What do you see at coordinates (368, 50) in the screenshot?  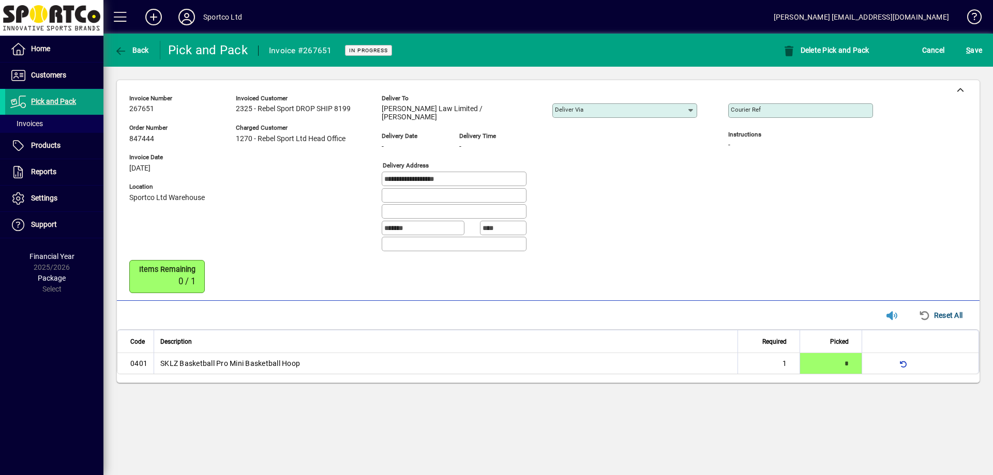 I see `span: In Progress` at bounding box center [368, 50].